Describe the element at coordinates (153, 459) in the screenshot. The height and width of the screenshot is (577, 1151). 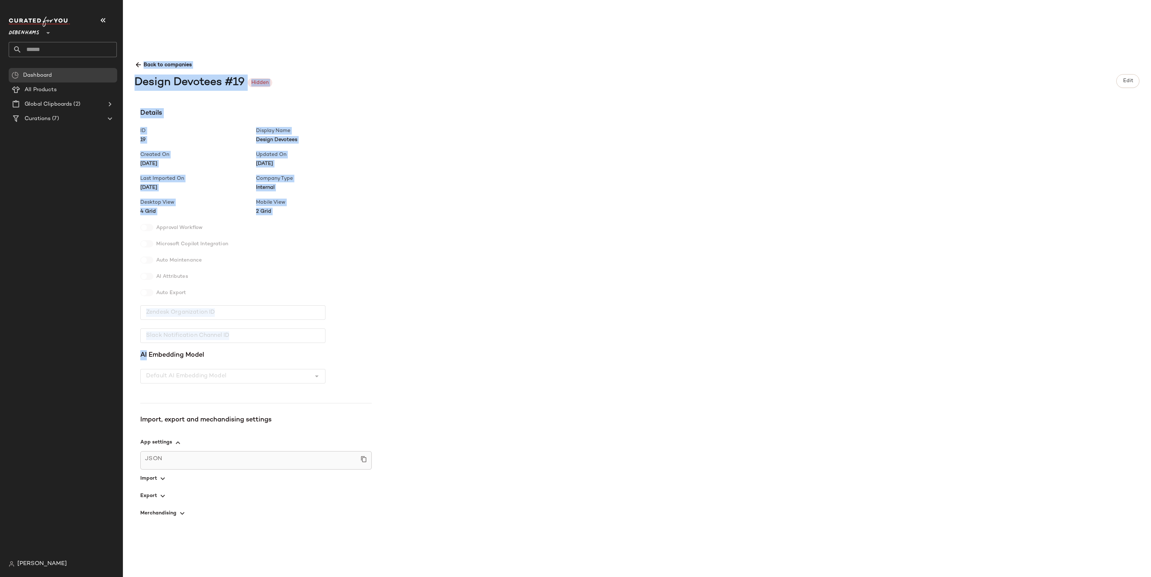
I see `span: JSON` at that location.